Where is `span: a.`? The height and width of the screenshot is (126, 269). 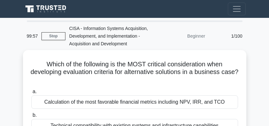 span: a. is located at coordinates (34, 91).